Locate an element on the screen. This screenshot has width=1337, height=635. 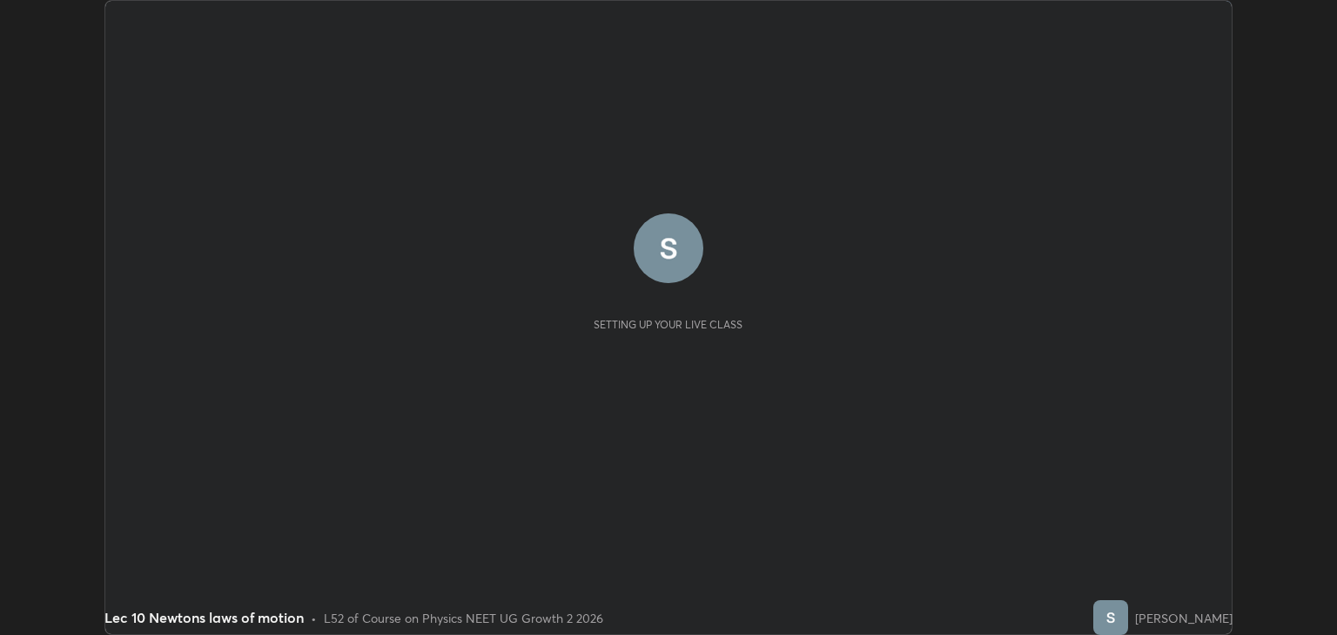
div: L52 of Course on Physics NEET UG Growth 2 2026 is located at coordinates (463, 617).